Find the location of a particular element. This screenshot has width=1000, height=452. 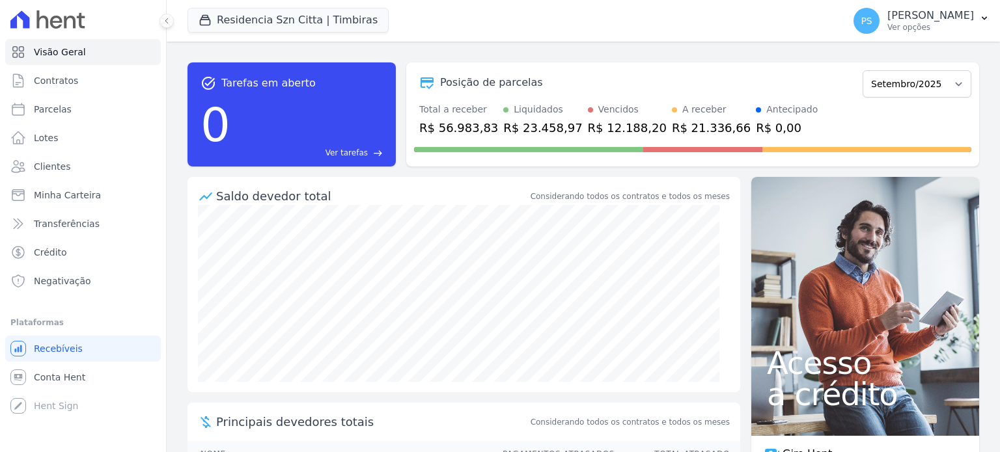

span: Negativação is located at coordinates (62, 281).